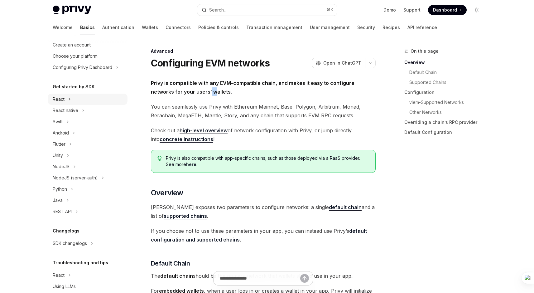 This screenshot has height=293, width=534. I want to click on a: viem-Supported Networks, so click(445, 102).